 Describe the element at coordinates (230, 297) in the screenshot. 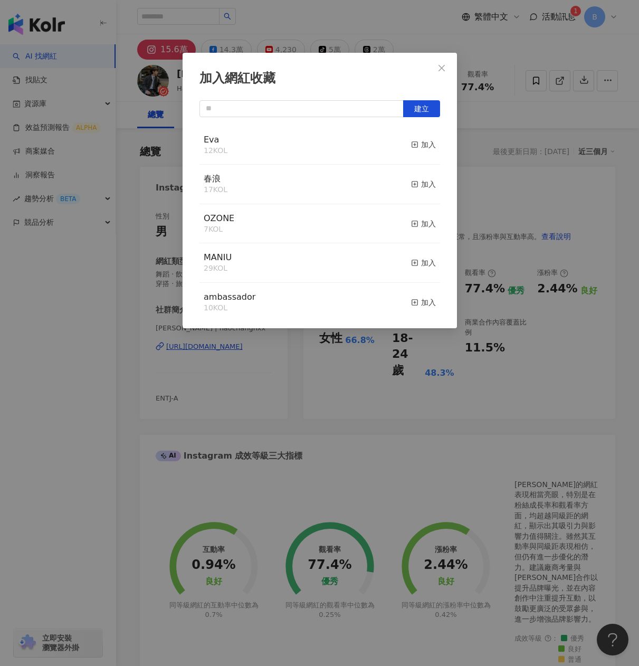

I see `span: ambassador` at that location.